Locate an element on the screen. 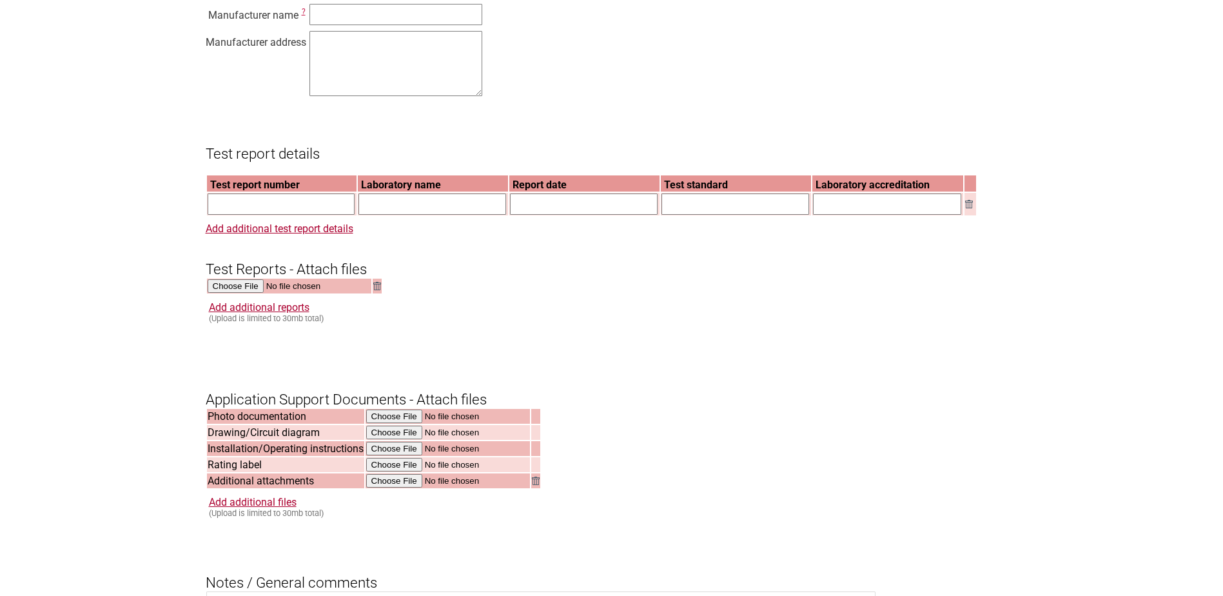  th: Test report number is located at coordinates (282, 183).